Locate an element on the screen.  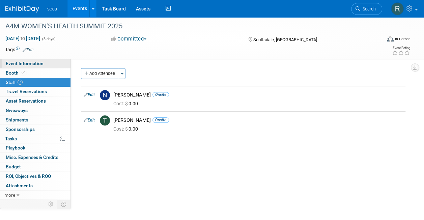
img: N.jpg is located at coordinates (105, 95).